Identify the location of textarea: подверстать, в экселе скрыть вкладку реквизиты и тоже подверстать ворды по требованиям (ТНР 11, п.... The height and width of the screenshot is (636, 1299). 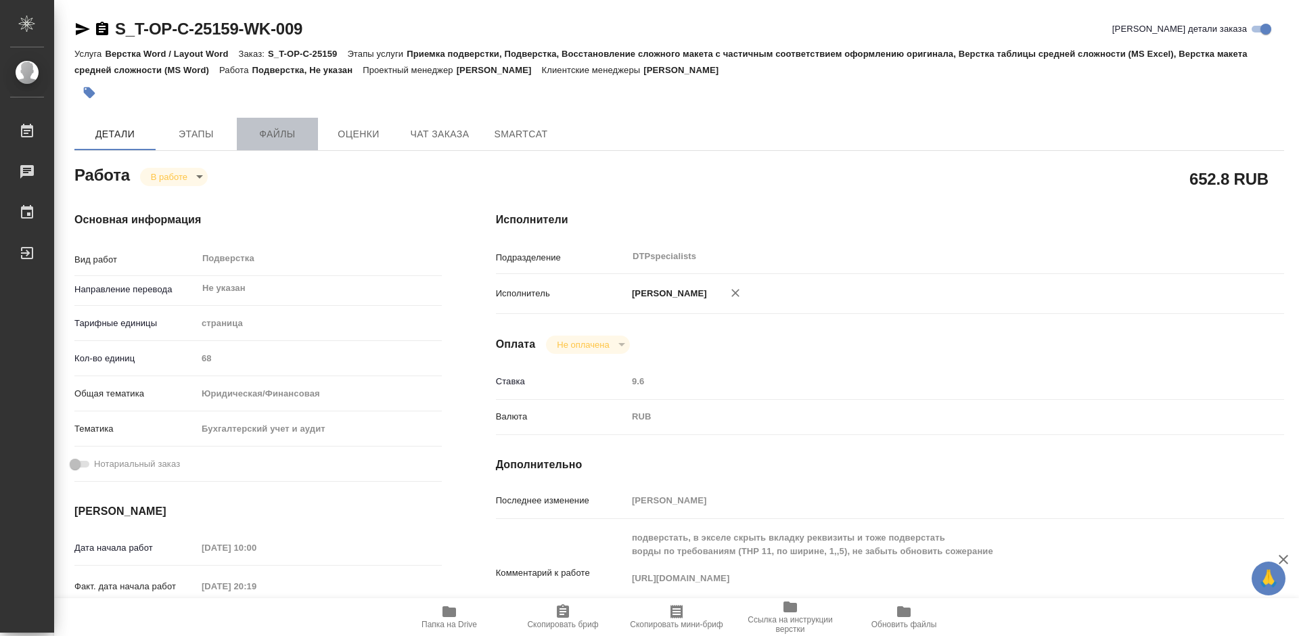
(923, 572).